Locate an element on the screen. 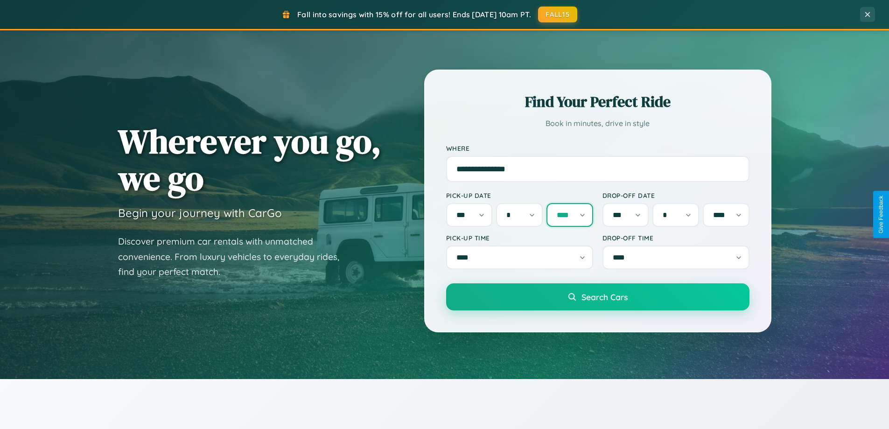  span: Search Cars is located at coordinates (604, 297).